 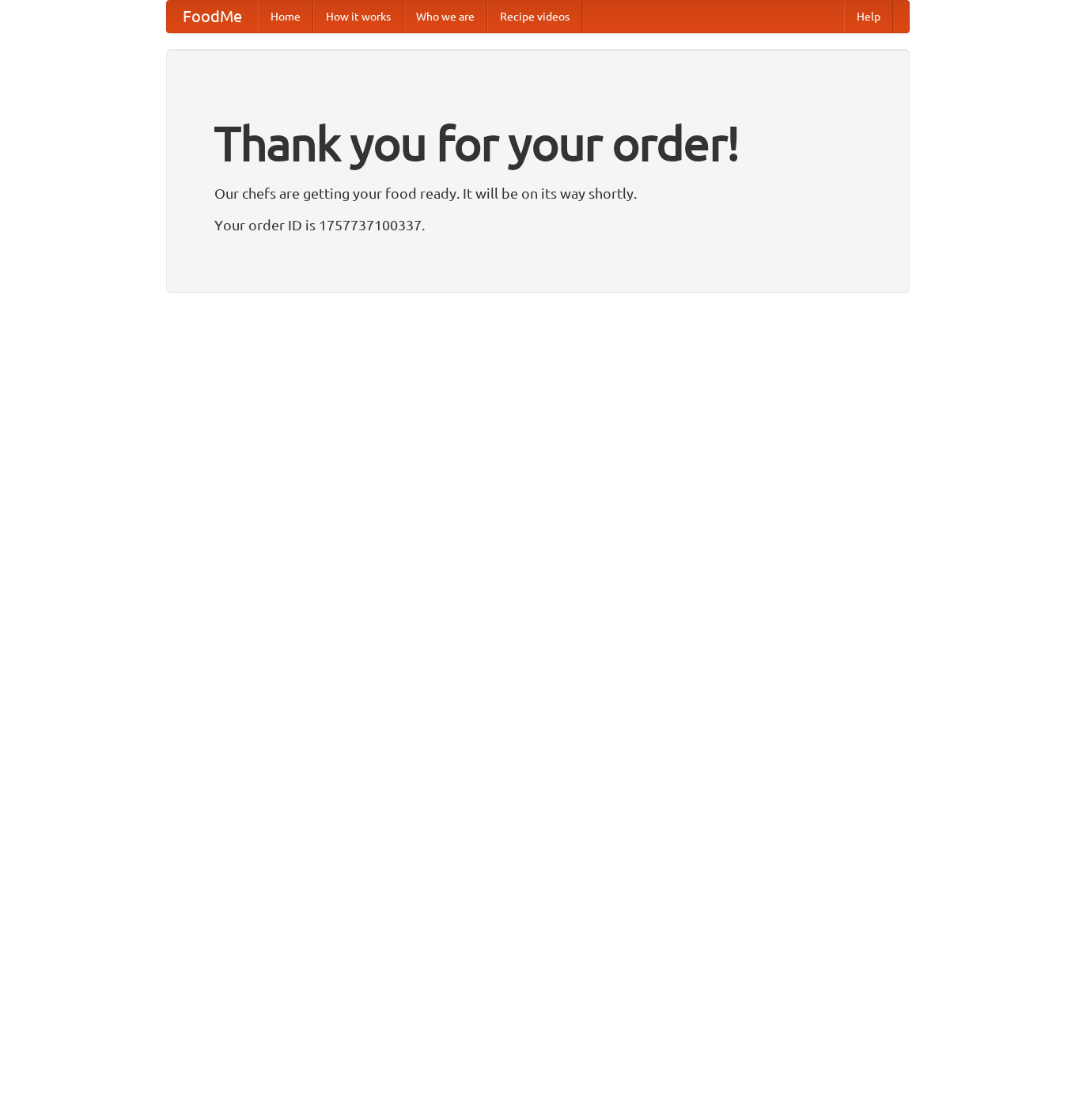 I want to click on a: FoodMe, so click(x=212, y=17).